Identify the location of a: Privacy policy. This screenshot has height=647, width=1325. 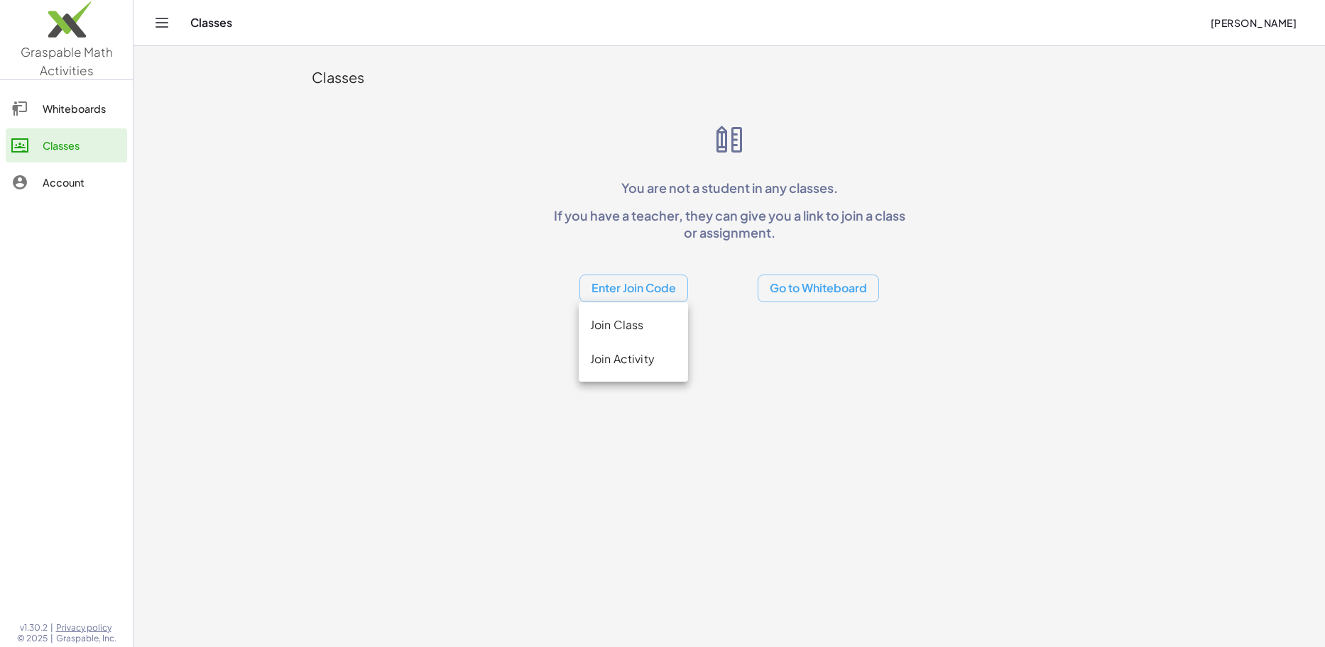
(86, 628).